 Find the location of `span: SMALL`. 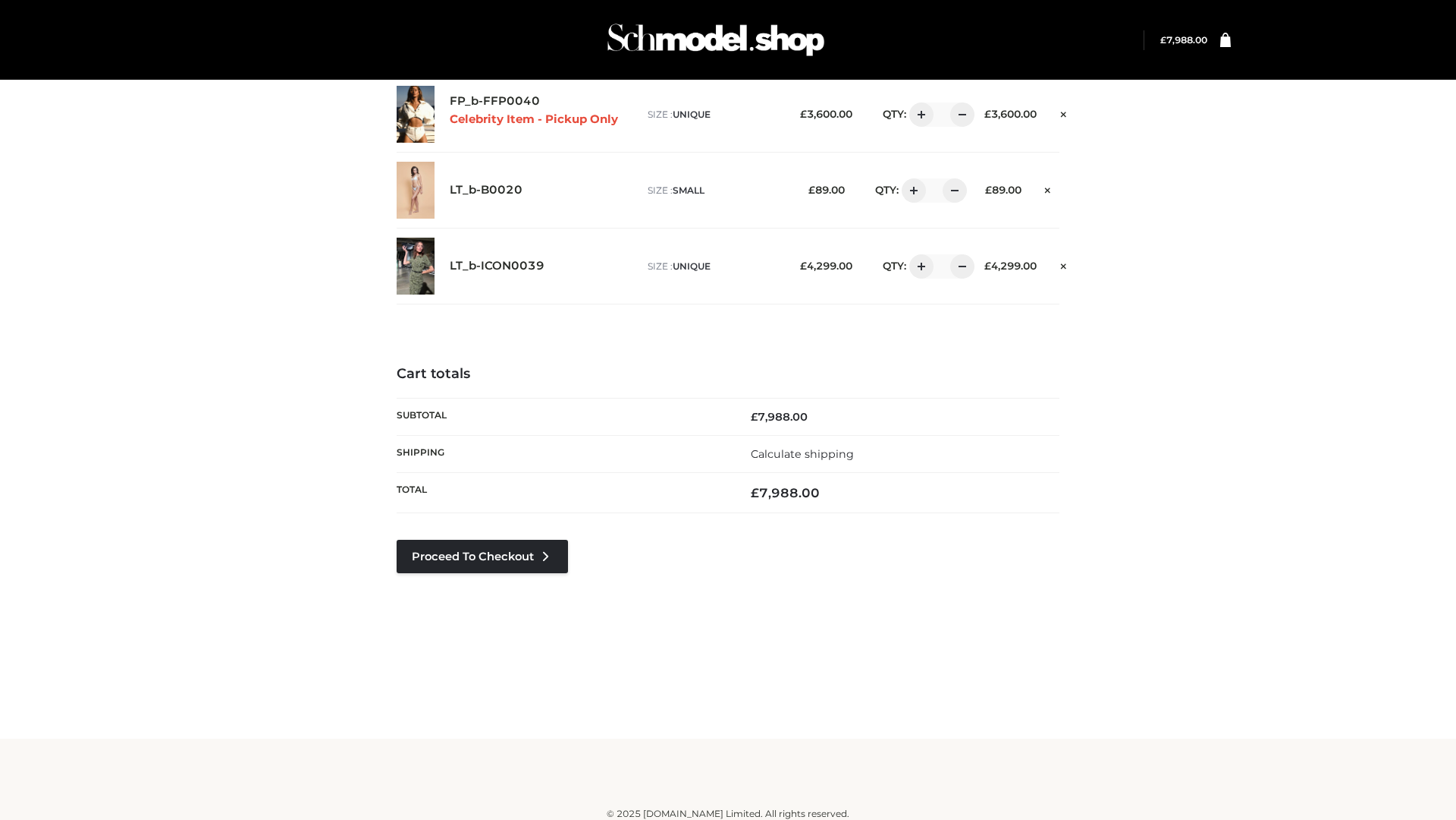

span: SMALL is located at coordinates (688, 190).